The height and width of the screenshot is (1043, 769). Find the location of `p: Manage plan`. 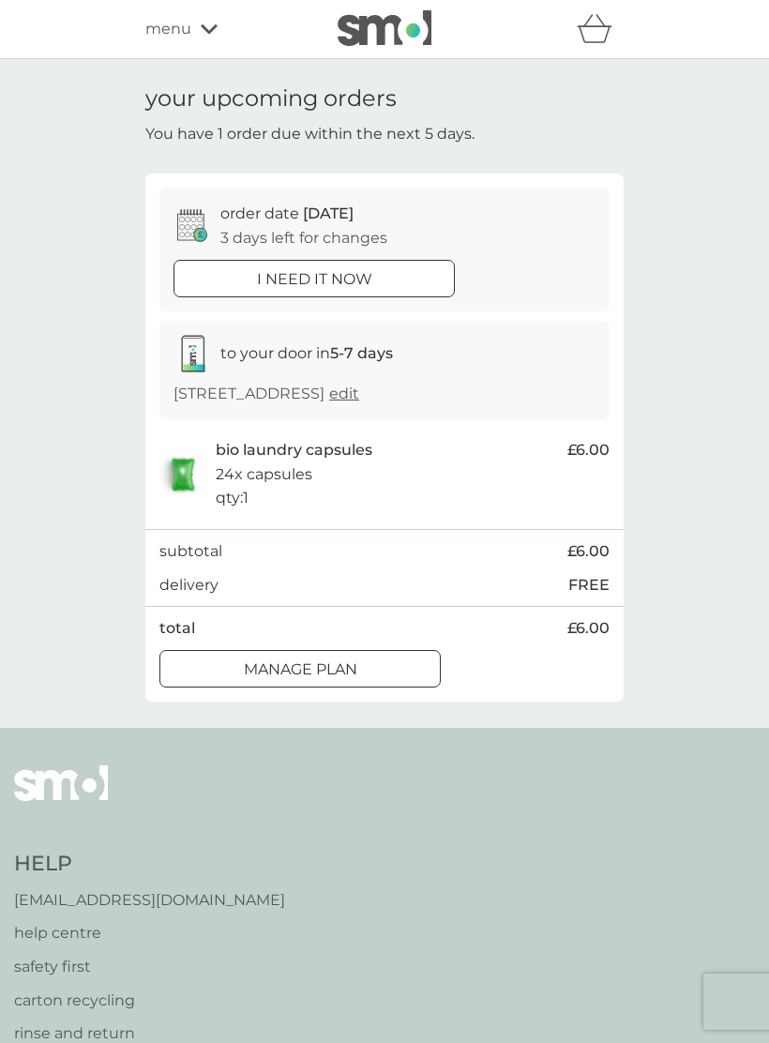

p: Manage plan is located at coordinates (300, 670).